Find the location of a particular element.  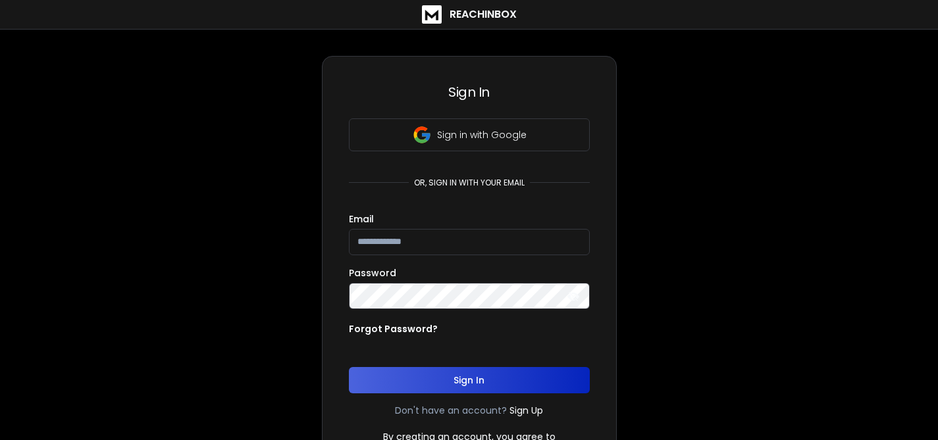

p: Forgot Password? is located at coordinates (393, 329).